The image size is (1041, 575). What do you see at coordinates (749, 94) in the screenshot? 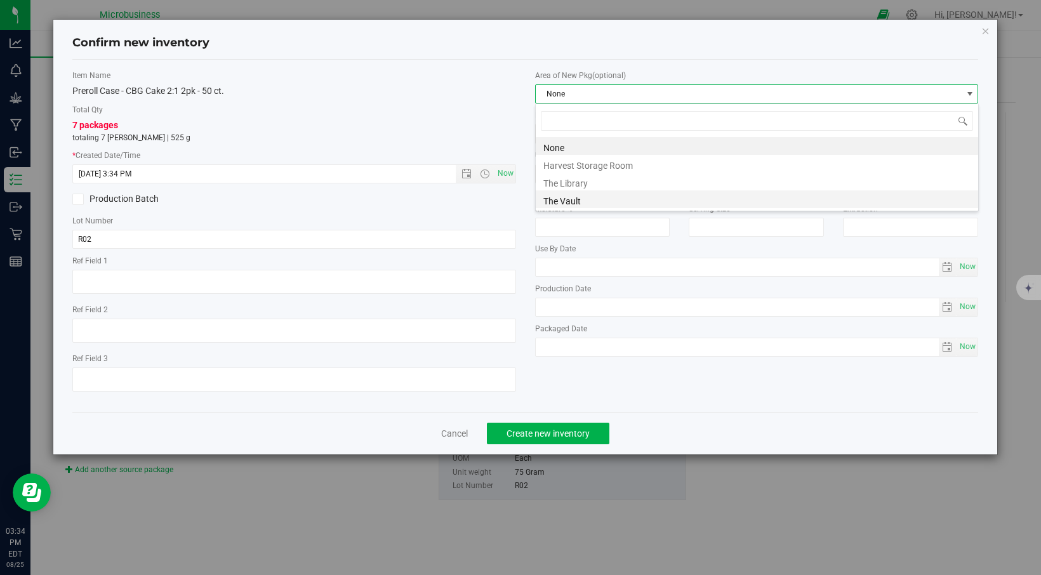
I see `span: None` at bounding box center [749, 94].